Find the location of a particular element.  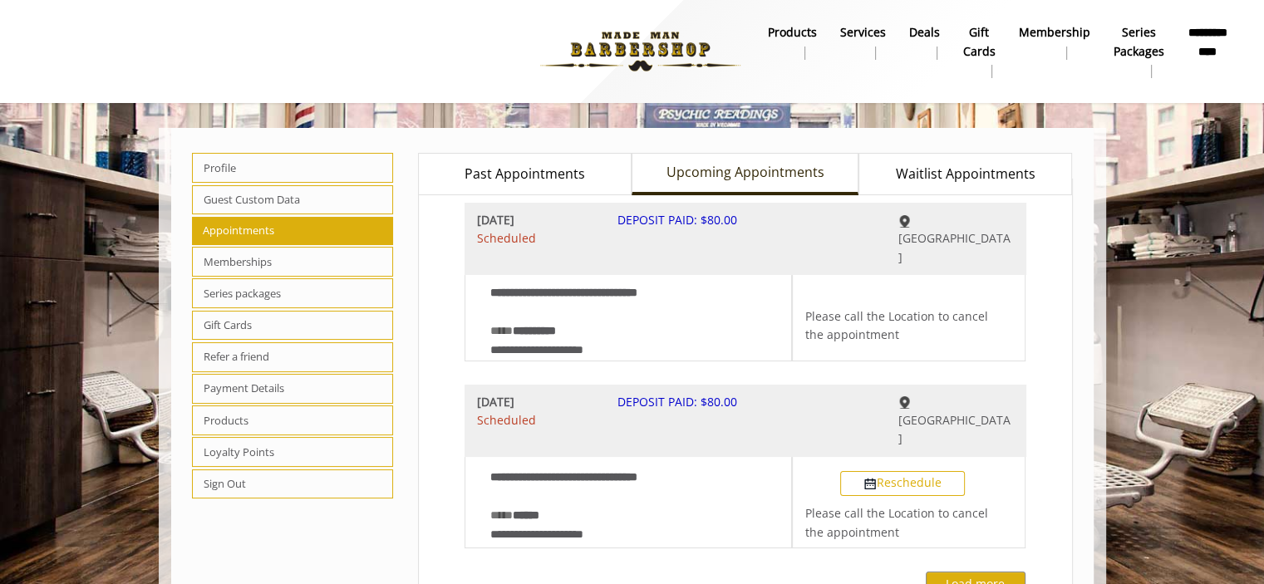

a: Productsproducts is located at coordinates (792, 42).